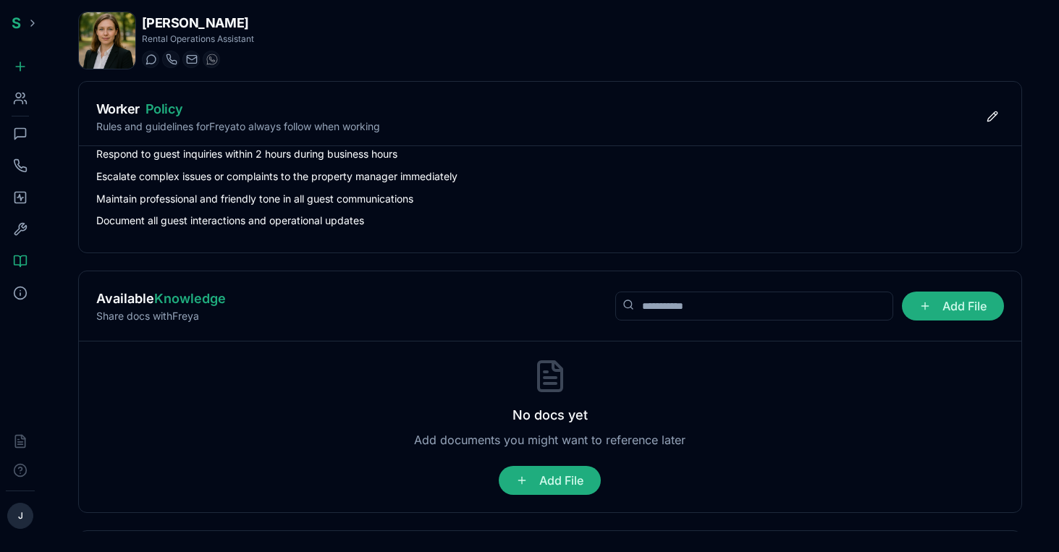 Image resolution: width=1059 pixels, height=552 pixels. Describe the element at coordinates (107, 41) in the screenshot. I see `img: Freya Costa` at that location.